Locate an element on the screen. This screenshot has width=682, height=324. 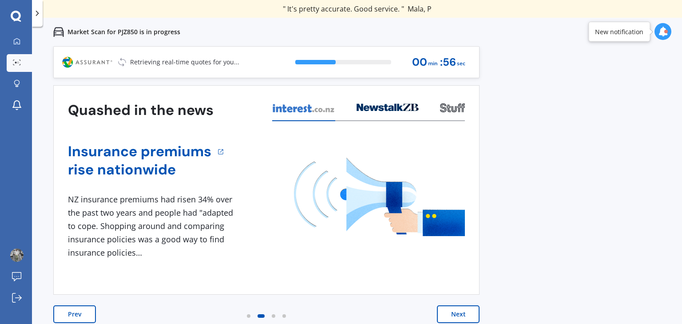
button: Next is located at coordinates (458, 314).